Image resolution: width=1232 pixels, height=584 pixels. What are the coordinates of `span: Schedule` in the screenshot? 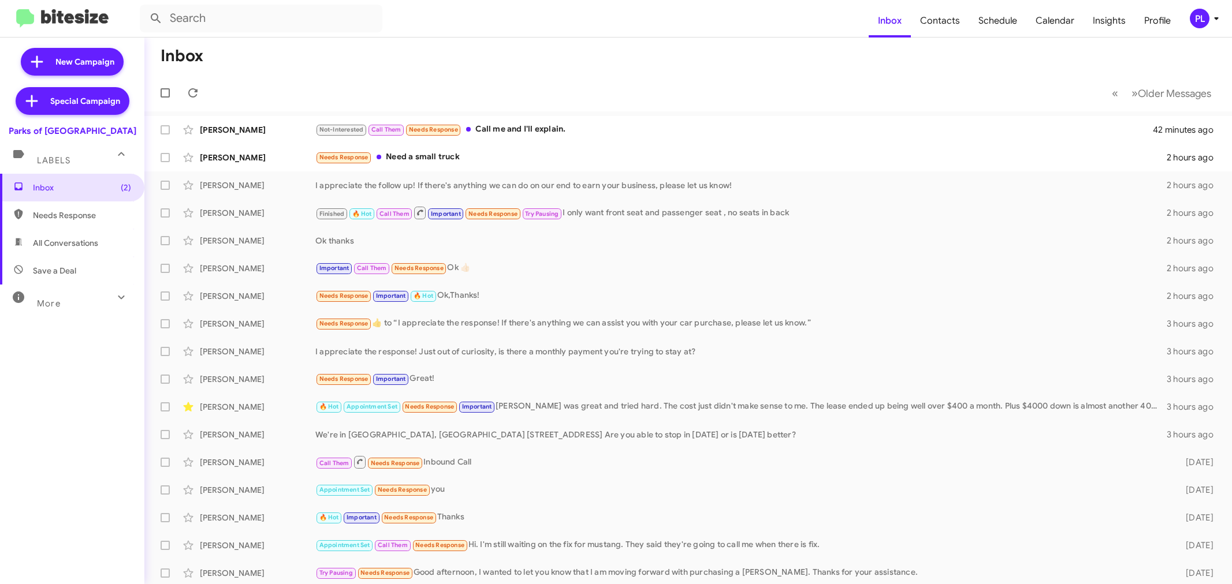 It's located at (997, 21).